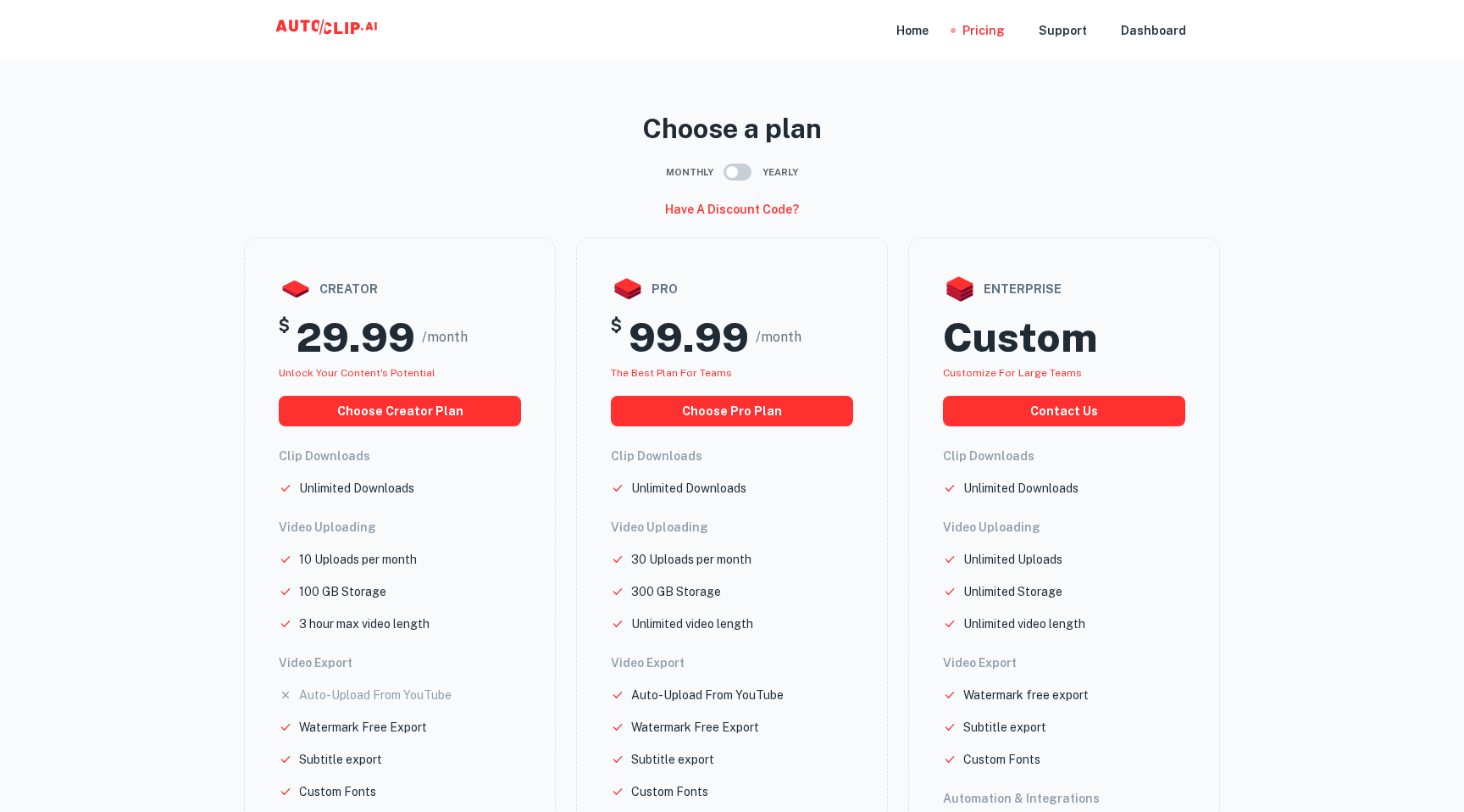 This screenshot has width=1464, height=812. Describe the element at coordinates (342, 592) in the screenshot. I see `p: 100 GB Storage` at that location.